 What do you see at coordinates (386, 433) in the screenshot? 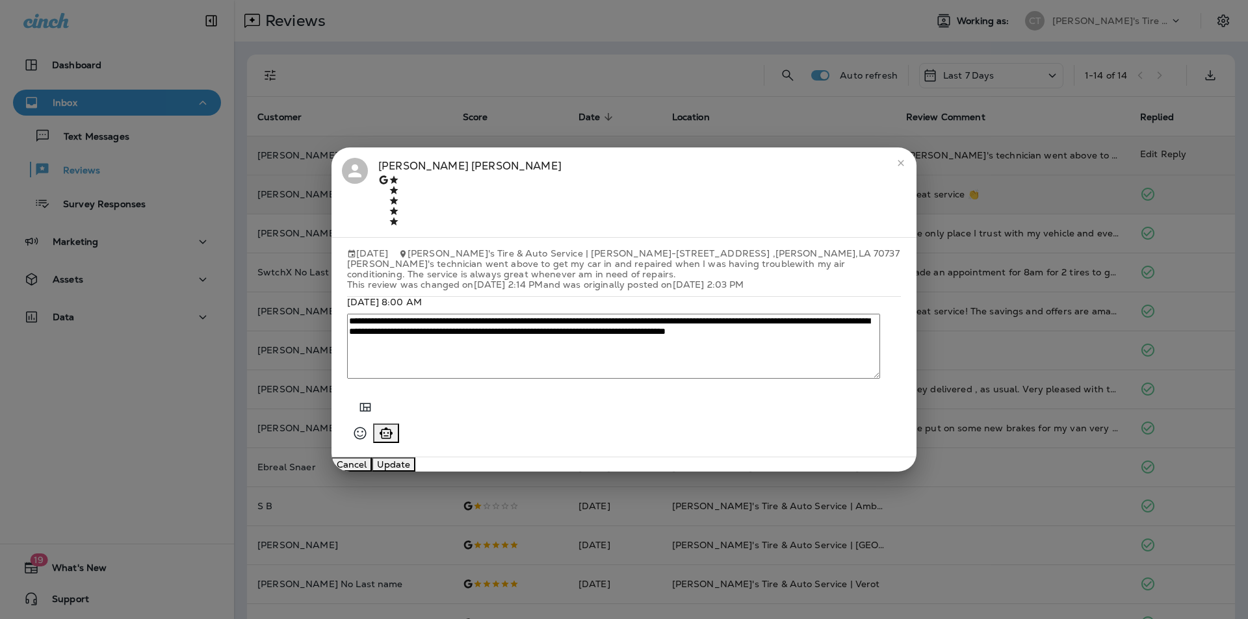
I see `button: Generate AI response` at bounding box center [386, 433].